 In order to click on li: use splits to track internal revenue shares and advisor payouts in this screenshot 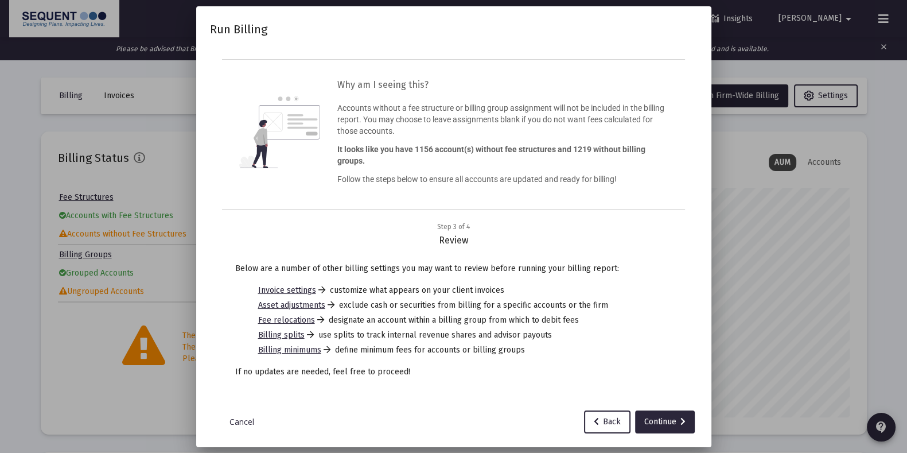, I will do `click(454, 335)`.